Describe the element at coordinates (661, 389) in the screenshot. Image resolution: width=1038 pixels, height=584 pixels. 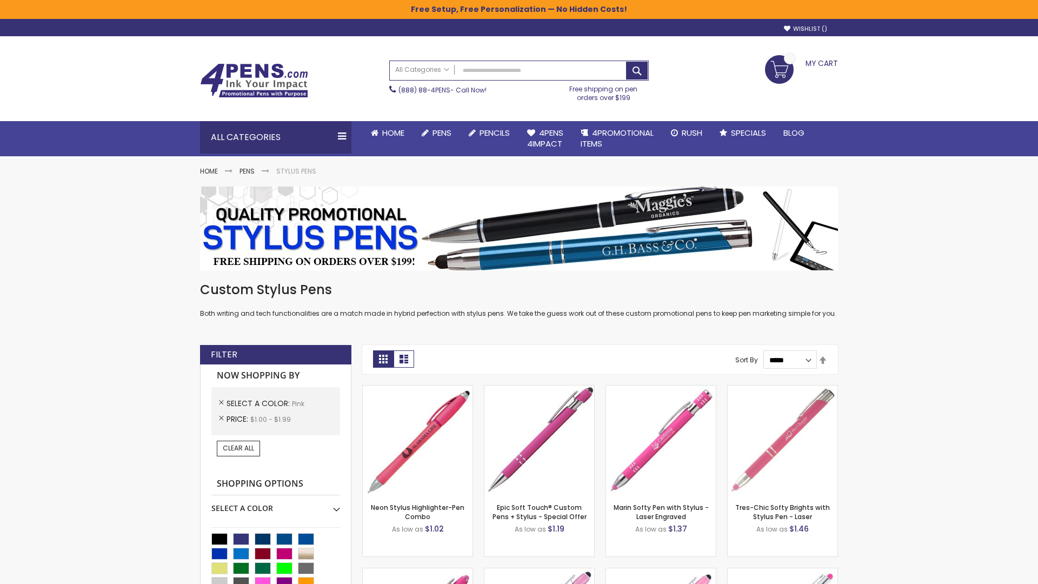
I see `a: Marin Softy Pen with Stylus - Laser Engraved-Pink` at that location.